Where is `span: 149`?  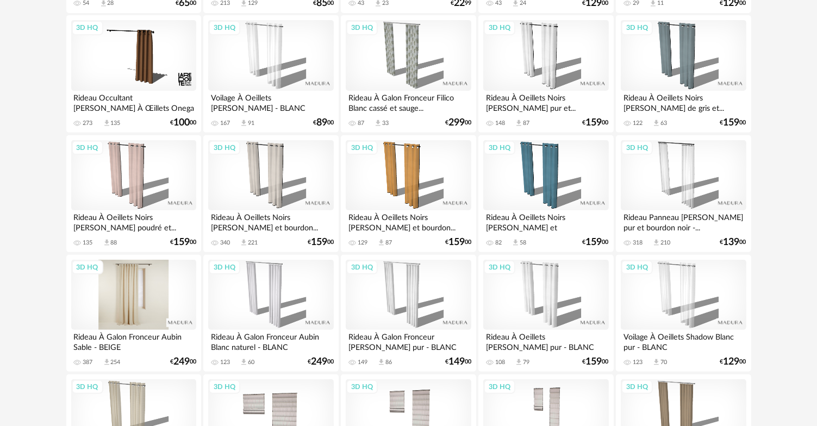 span: 149 is located at coordinates (456, 362).